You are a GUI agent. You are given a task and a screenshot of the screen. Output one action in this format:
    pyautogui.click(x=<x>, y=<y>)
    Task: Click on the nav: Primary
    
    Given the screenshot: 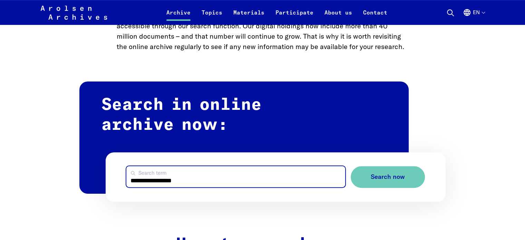 What is the action you would take?
    pyautogui.click(x=277, y=12)
    